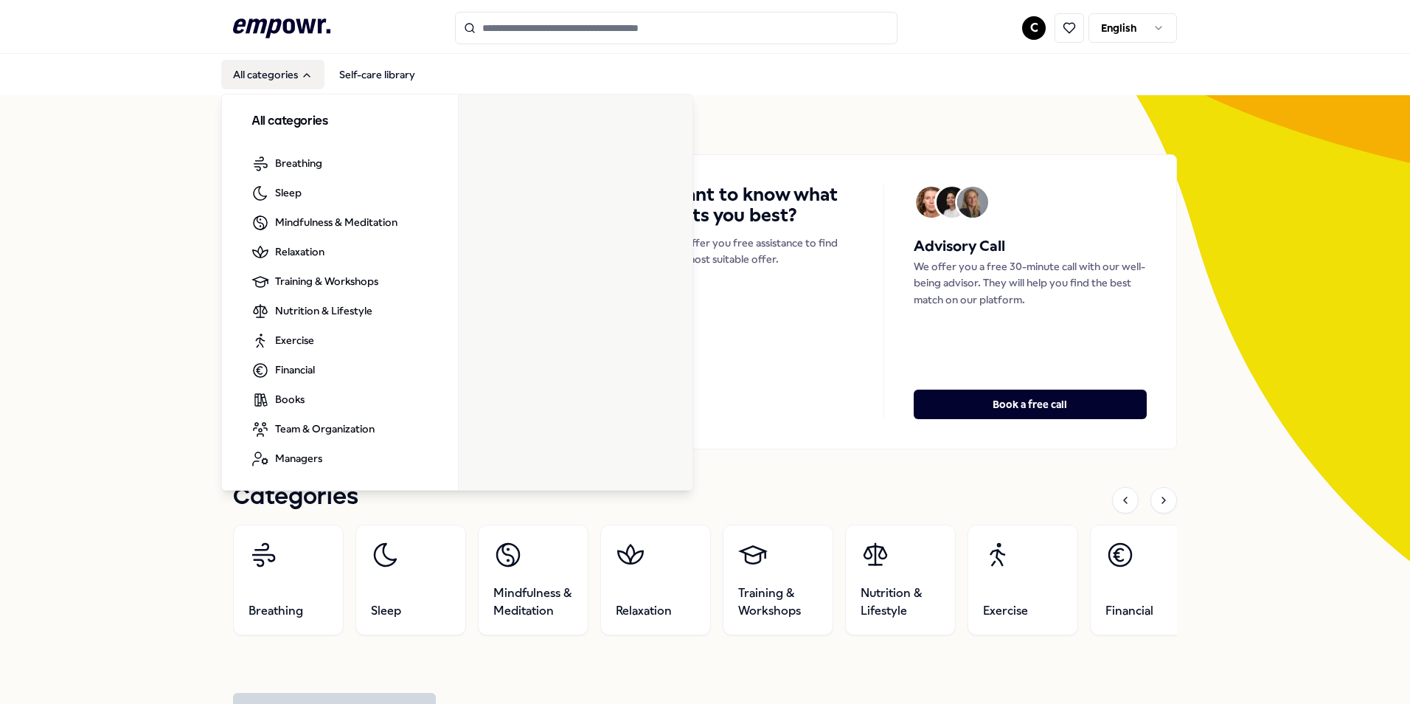 Image resolution: width=1410 pixels, height=704 pixels. Describe the element at coordinates (1030, 246) in the screenshot. I see `h5: Advisory Call` at that location.